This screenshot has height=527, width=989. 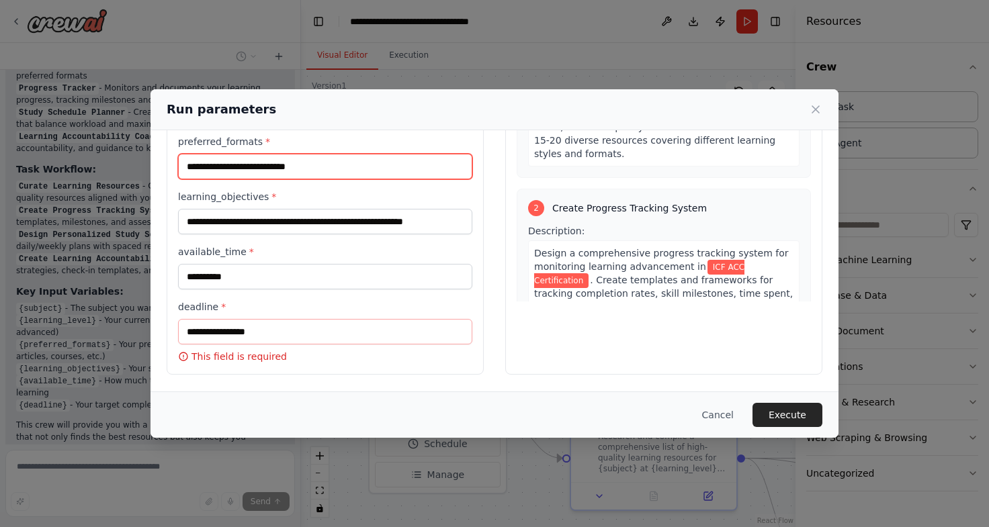 I want to click on label: preferred_formats, so click(x=325, y=142).